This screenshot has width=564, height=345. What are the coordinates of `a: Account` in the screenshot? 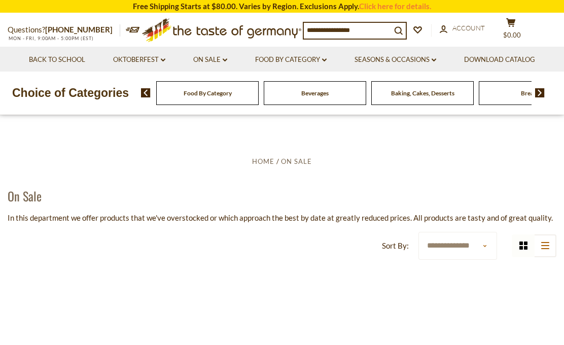 It's located at (462, 28).